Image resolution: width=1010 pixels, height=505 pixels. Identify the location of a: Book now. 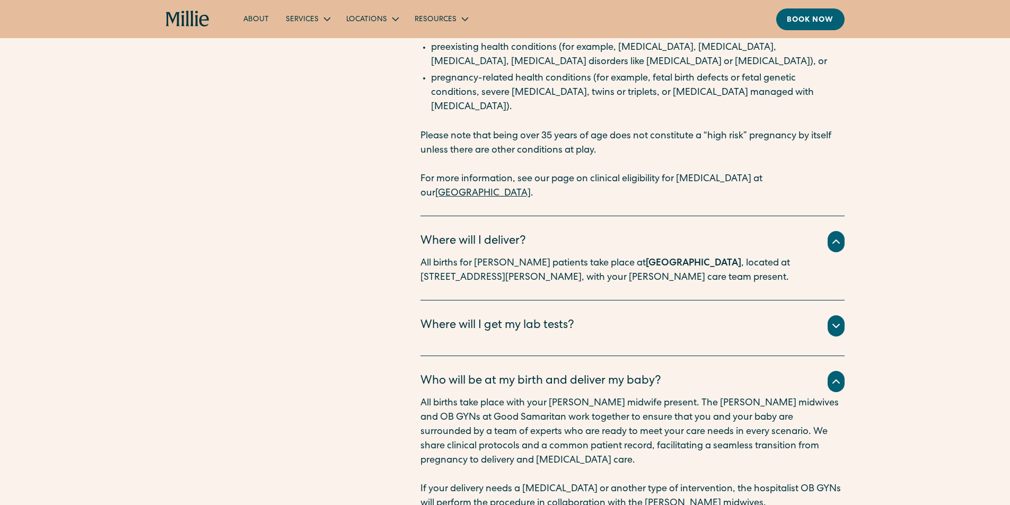
(810, 19).